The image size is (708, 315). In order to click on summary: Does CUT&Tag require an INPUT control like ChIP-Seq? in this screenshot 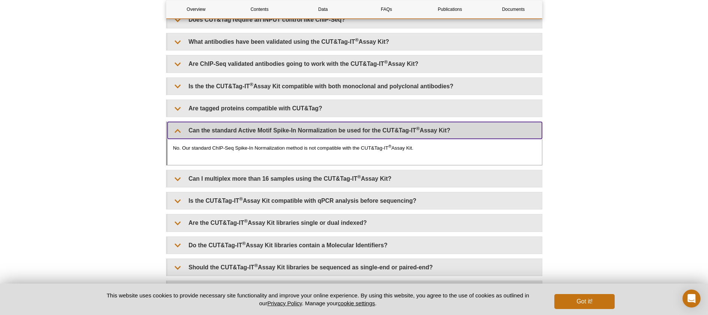, I will do `click(354, 19)`.